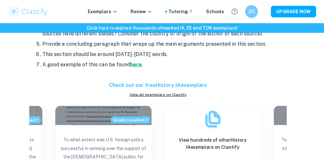 Image resolution: width=324 pixels, height=160 pixels. I want to click on div: Tutoring, so click(181, 12).